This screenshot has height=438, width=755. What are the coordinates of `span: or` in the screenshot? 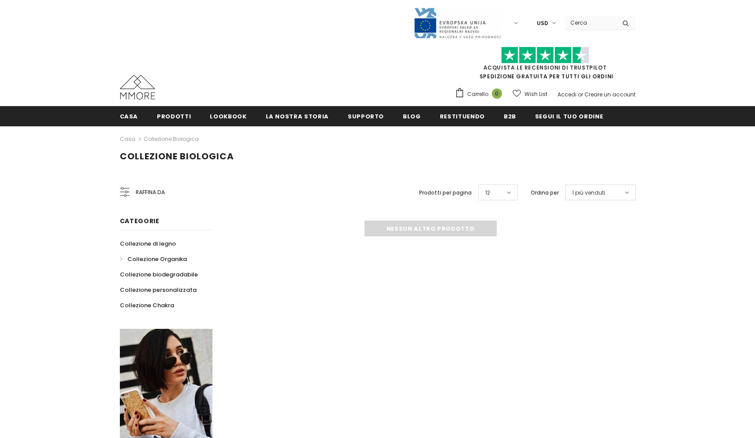 It's located at (580, 94).